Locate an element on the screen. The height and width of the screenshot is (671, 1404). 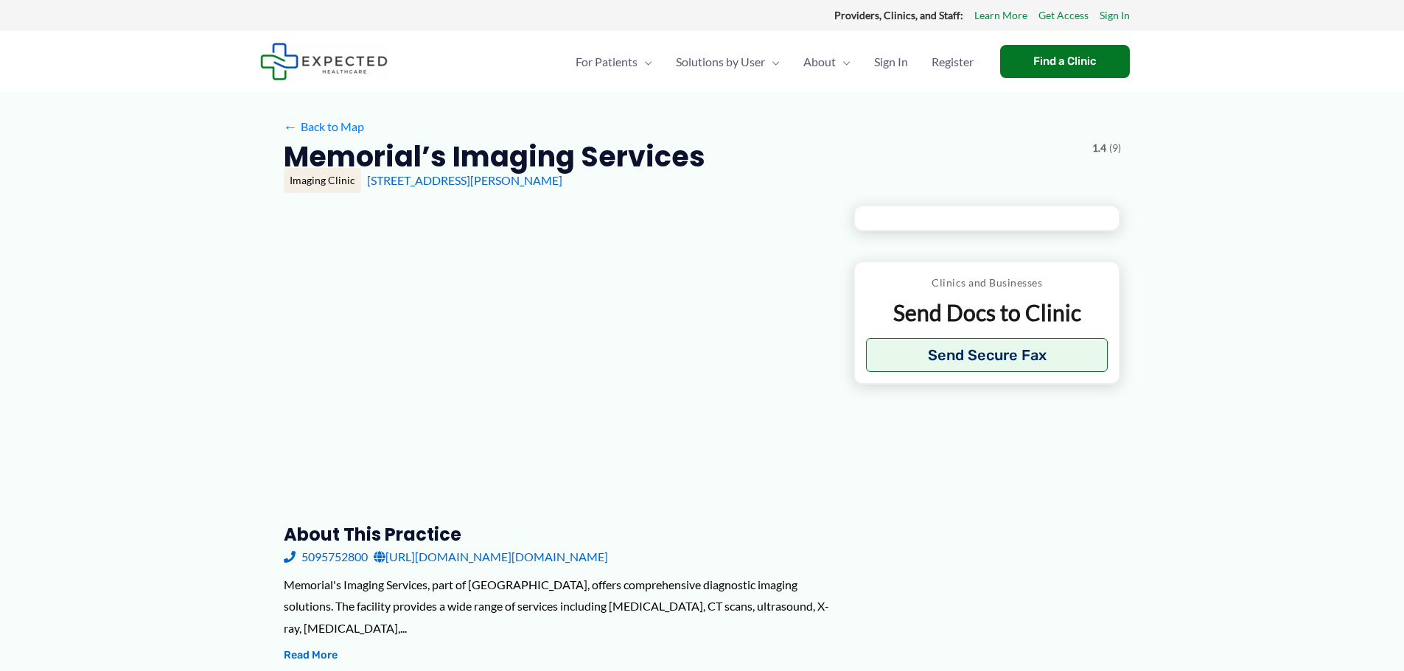
button: Read More is located at coordinates (310, 656).